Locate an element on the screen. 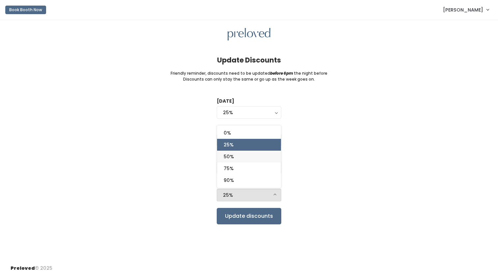  span: 90% is located at coordinates (229, 180).